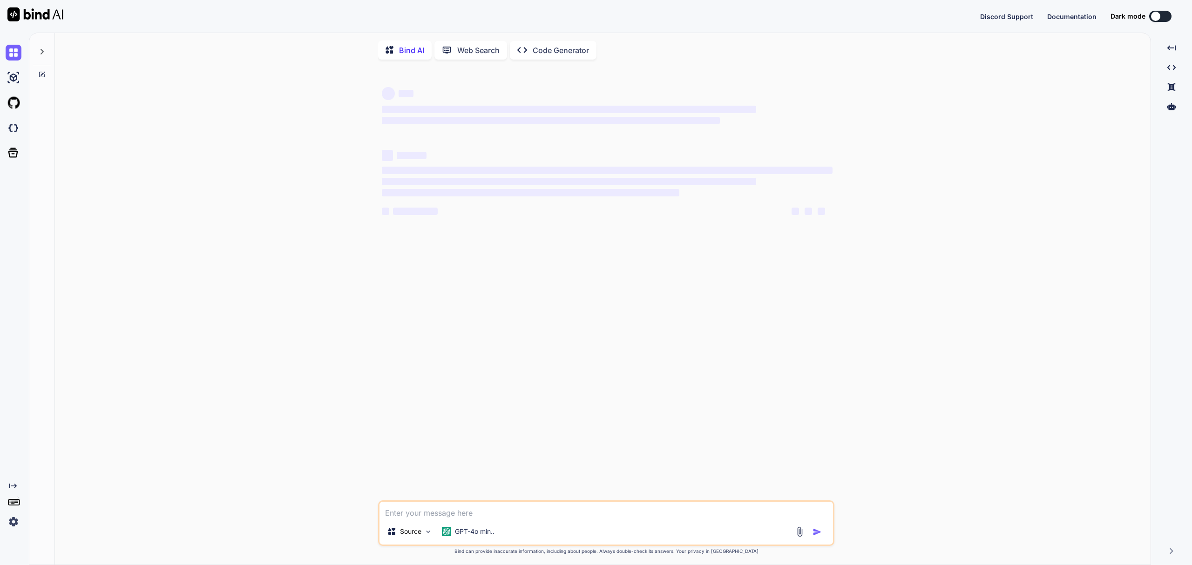  Describe the element at coordinates (13, 78) in the screenshot. I see `img: ai-studio` at that location.